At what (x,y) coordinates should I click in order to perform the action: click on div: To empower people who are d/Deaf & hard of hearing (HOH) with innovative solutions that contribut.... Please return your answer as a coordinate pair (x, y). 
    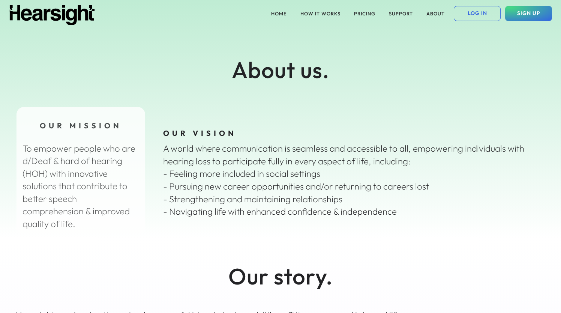
    Looking at the image, I should click on (81, 186).